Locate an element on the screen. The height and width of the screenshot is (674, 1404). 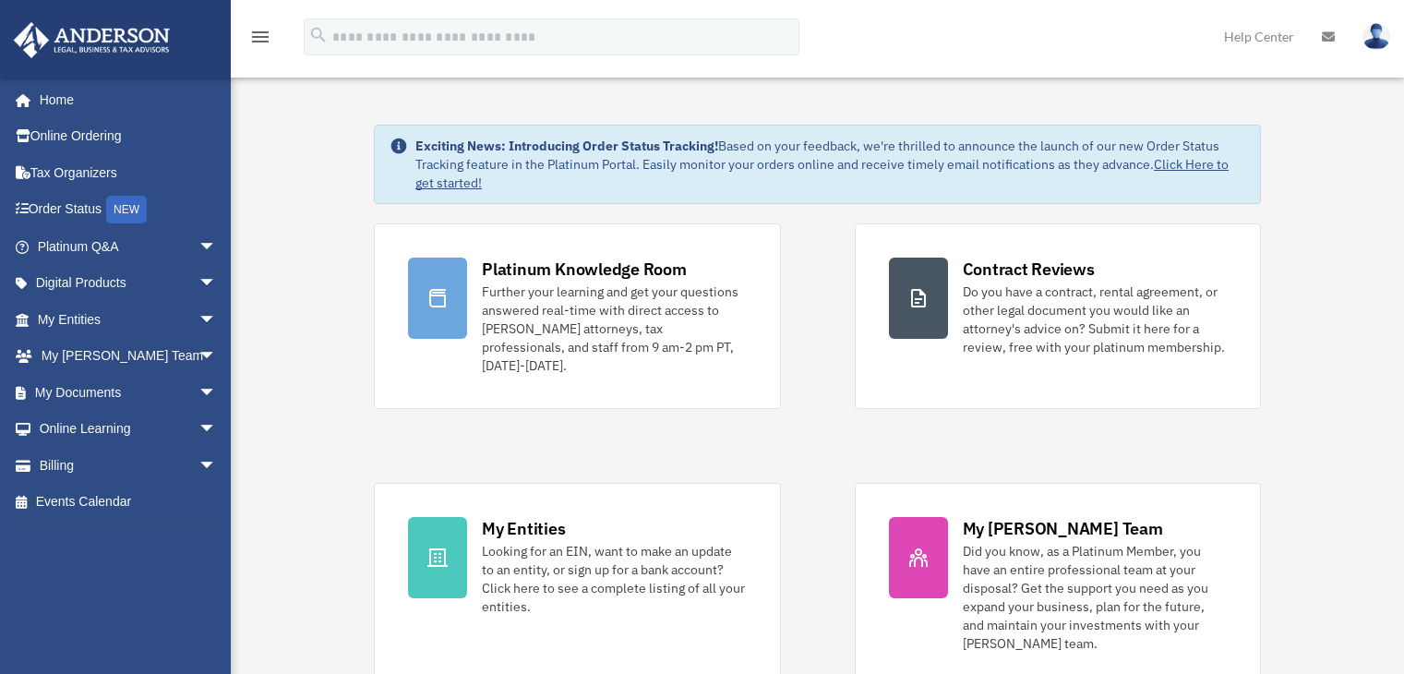
a: menu is located at coordinates (260, 40).